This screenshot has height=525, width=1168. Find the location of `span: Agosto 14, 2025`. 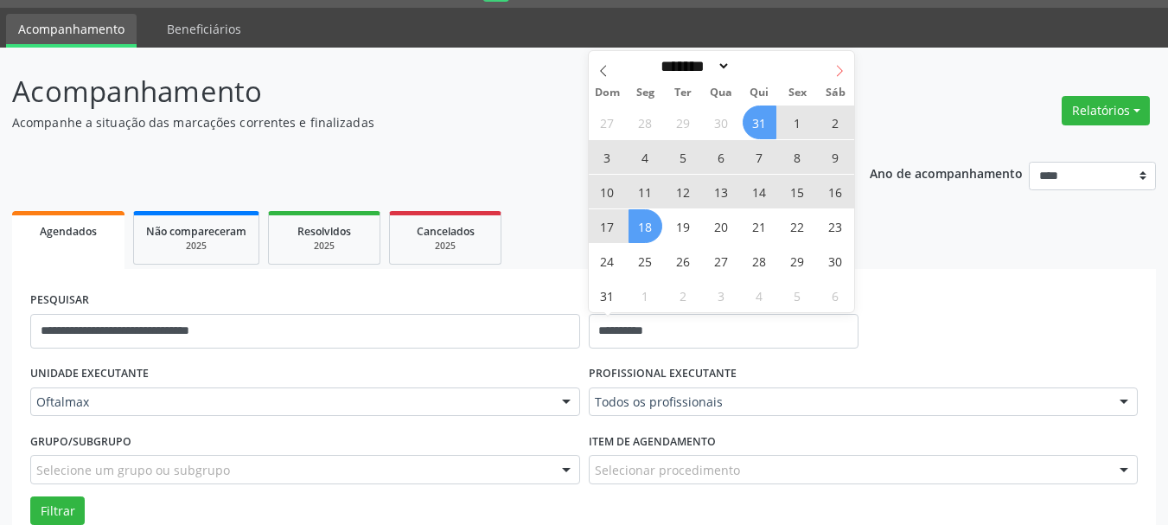

span: Agosto 14, 2025 is located at coordinates (759, 191).